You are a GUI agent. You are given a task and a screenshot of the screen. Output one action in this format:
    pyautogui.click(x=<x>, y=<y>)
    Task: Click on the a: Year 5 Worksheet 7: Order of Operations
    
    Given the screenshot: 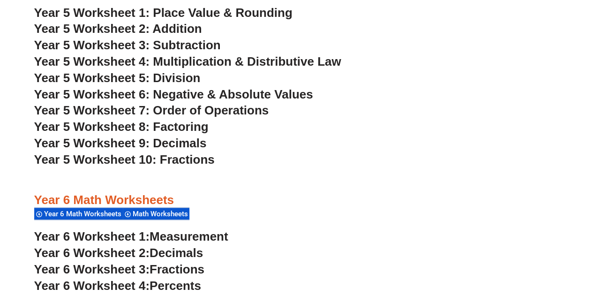 What is the action you would take?
    pyautogui.click(x=151, y=110)
    